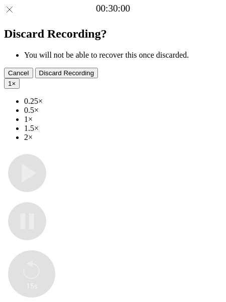 The width and height of the screenshot is (226, 302). What do you see at coordinates (123, 119) in the screenshot?
I see `li: 1×` at bounding box center [123, 119].